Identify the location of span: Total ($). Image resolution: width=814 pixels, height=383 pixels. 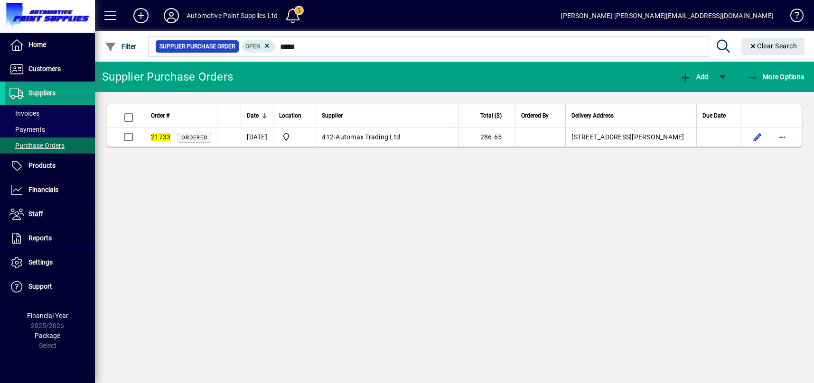
(490, 116).